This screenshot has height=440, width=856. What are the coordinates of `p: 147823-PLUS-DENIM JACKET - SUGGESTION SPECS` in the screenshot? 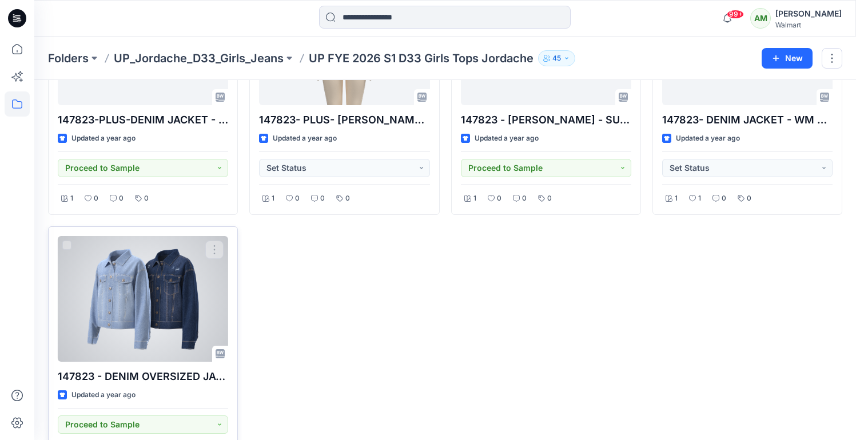 It's located at (143, 120).